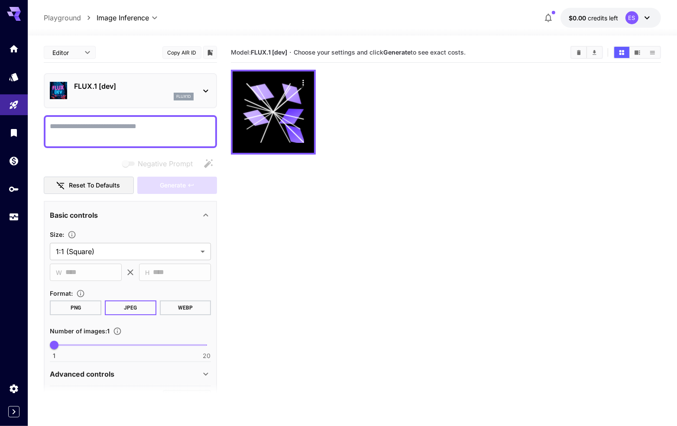 This screenshot has height=426, width=677. I want to click on button: JPEG, so click(130, 308).